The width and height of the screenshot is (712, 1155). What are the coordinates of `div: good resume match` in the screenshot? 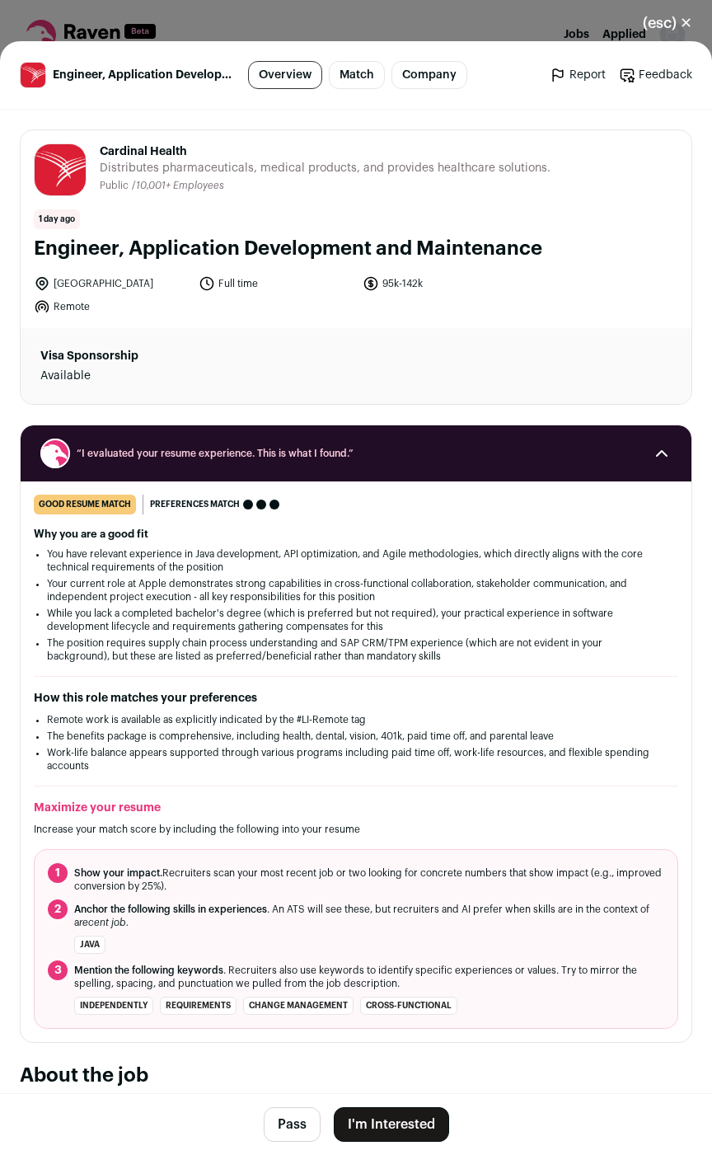 It's located at (85, 505).